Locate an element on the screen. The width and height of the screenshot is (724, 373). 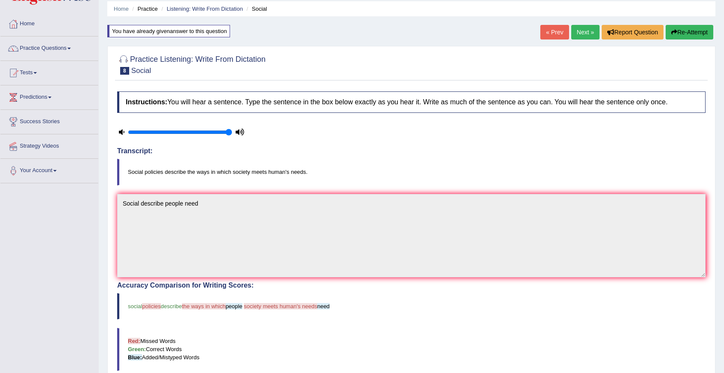
span: the ways in which is located at coordinates (204, 306).